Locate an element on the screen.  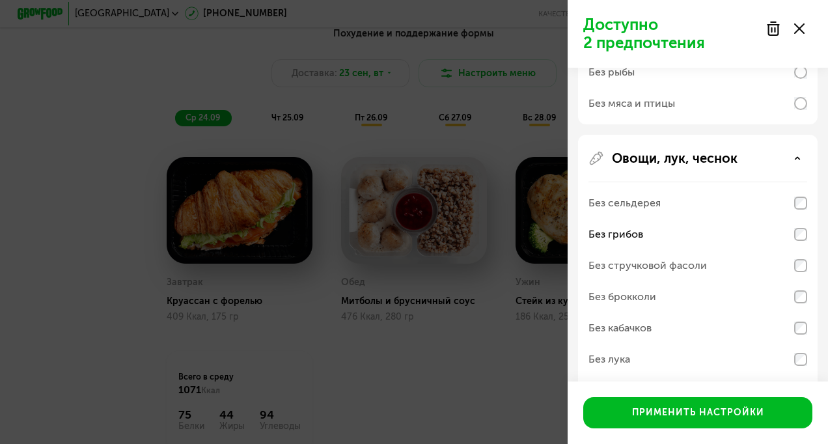
div: Без стручковой фасоли is located at coordinates (648, 266).